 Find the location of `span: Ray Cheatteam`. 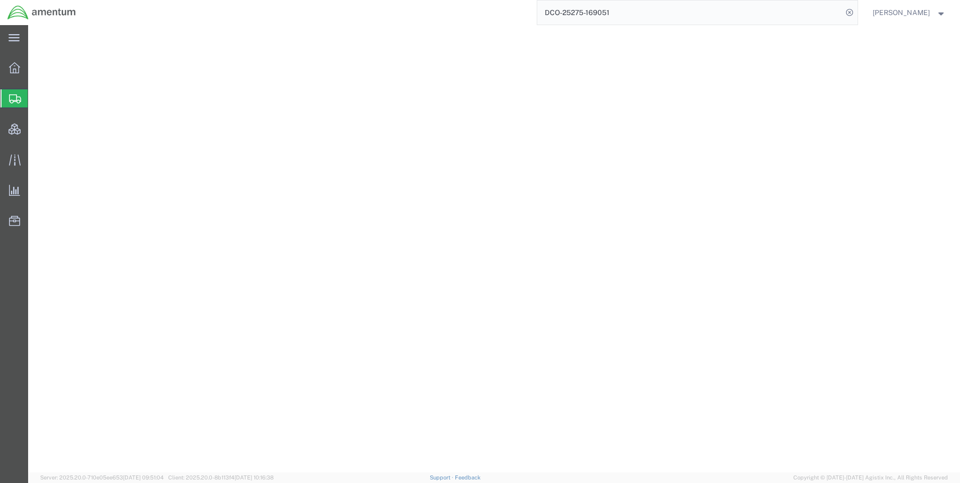

span: Ray Cheatteam is located at coordinates (902, 13).